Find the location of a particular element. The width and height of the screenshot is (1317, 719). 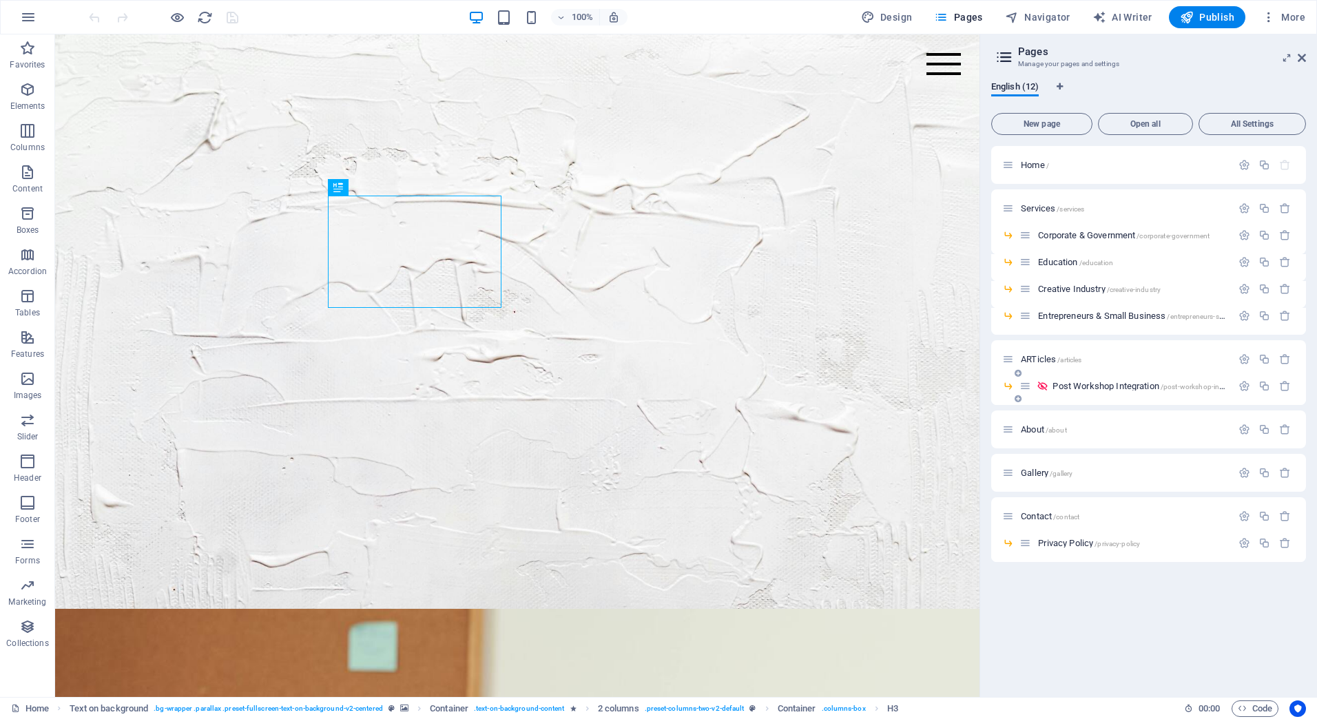

span: /articles is located at coordinates (1069, 359).